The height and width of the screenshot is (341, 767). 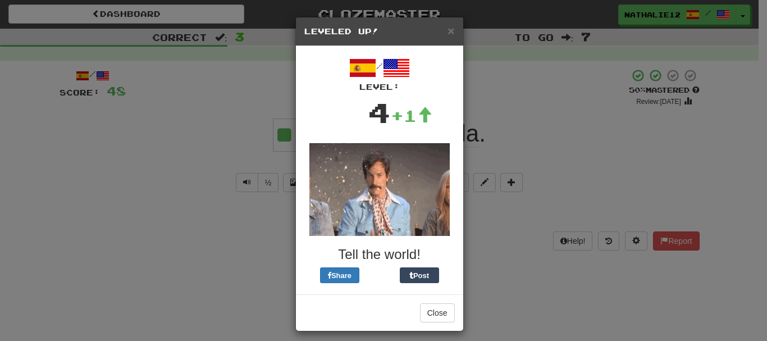 I want to click on h3: Tell the world!, so click(x=380, y=254).